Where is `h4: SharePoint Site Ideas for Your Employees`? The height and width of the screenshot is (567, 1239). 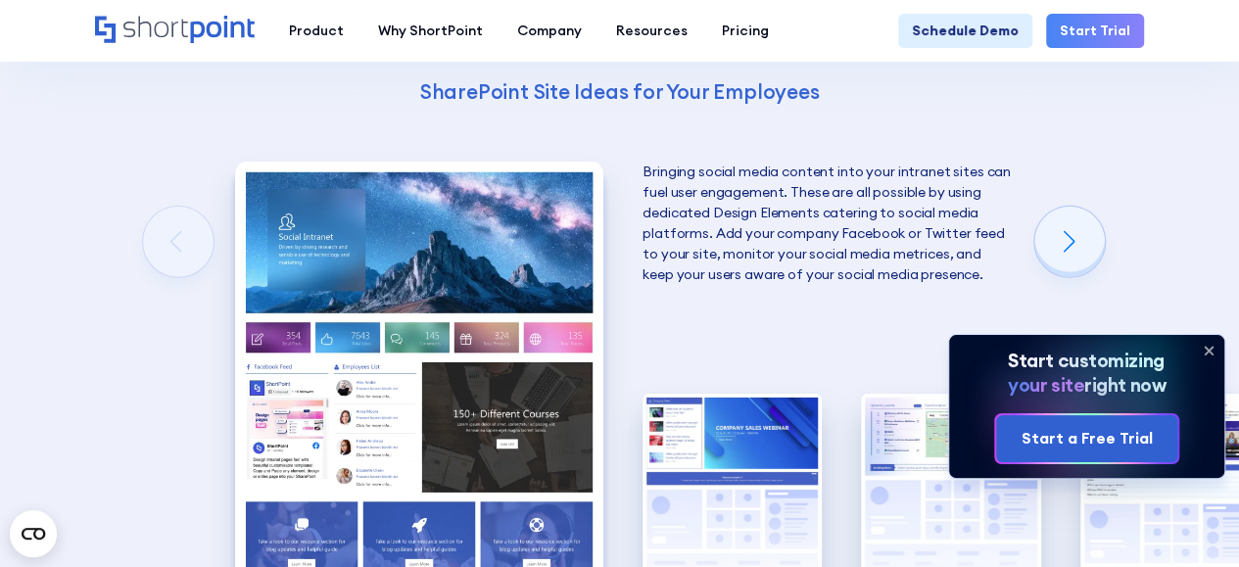
h4: SharePoint Site Ideas for Your Employees is located at coordinates (620, 91).